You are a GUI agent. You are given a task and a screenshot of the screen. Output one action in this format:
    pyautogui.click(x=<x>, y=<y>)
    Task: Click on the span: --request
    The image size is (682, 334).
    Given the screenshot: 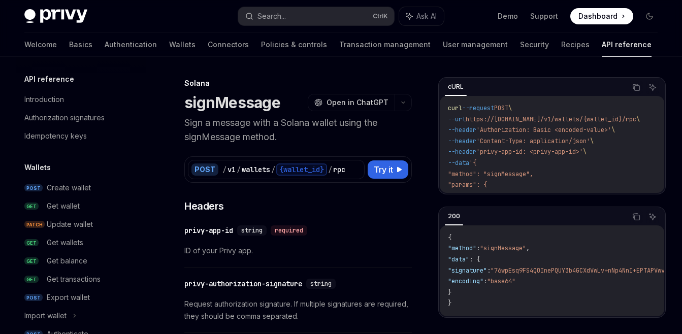 What is the action you would take?
    pyautogui.click(x=478, y=108)
    